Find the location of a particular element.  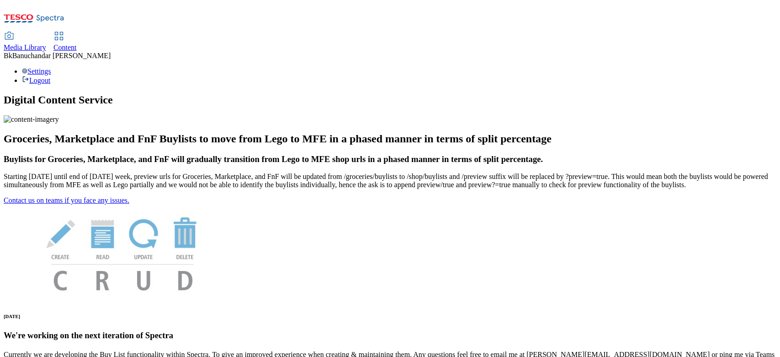

img: News Image is located at coordinates (123, 252).